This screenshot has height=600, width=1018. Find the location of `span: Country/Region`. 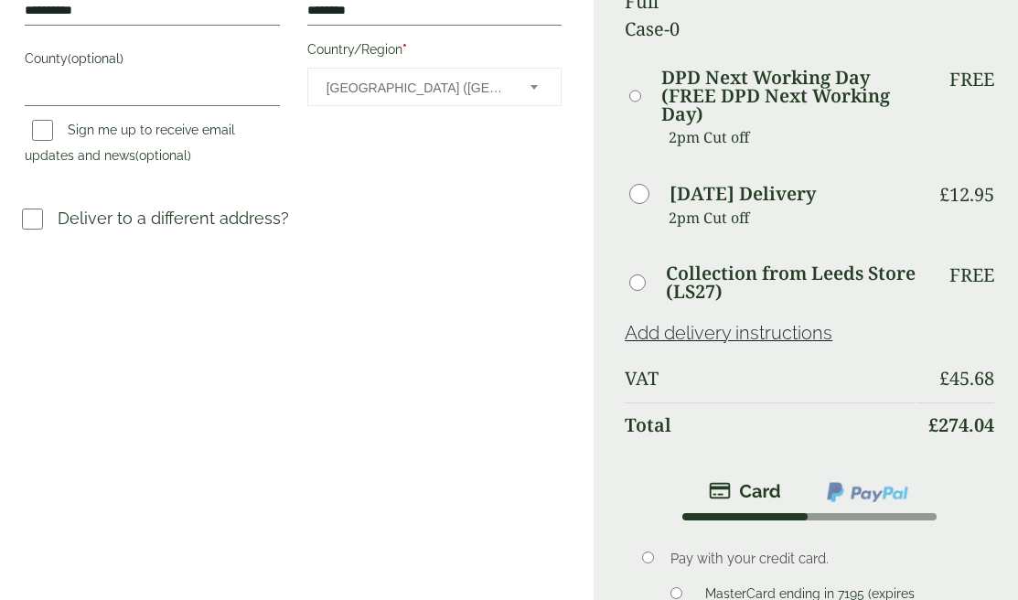

span: Country/Region is located at coordinates (434, 87).